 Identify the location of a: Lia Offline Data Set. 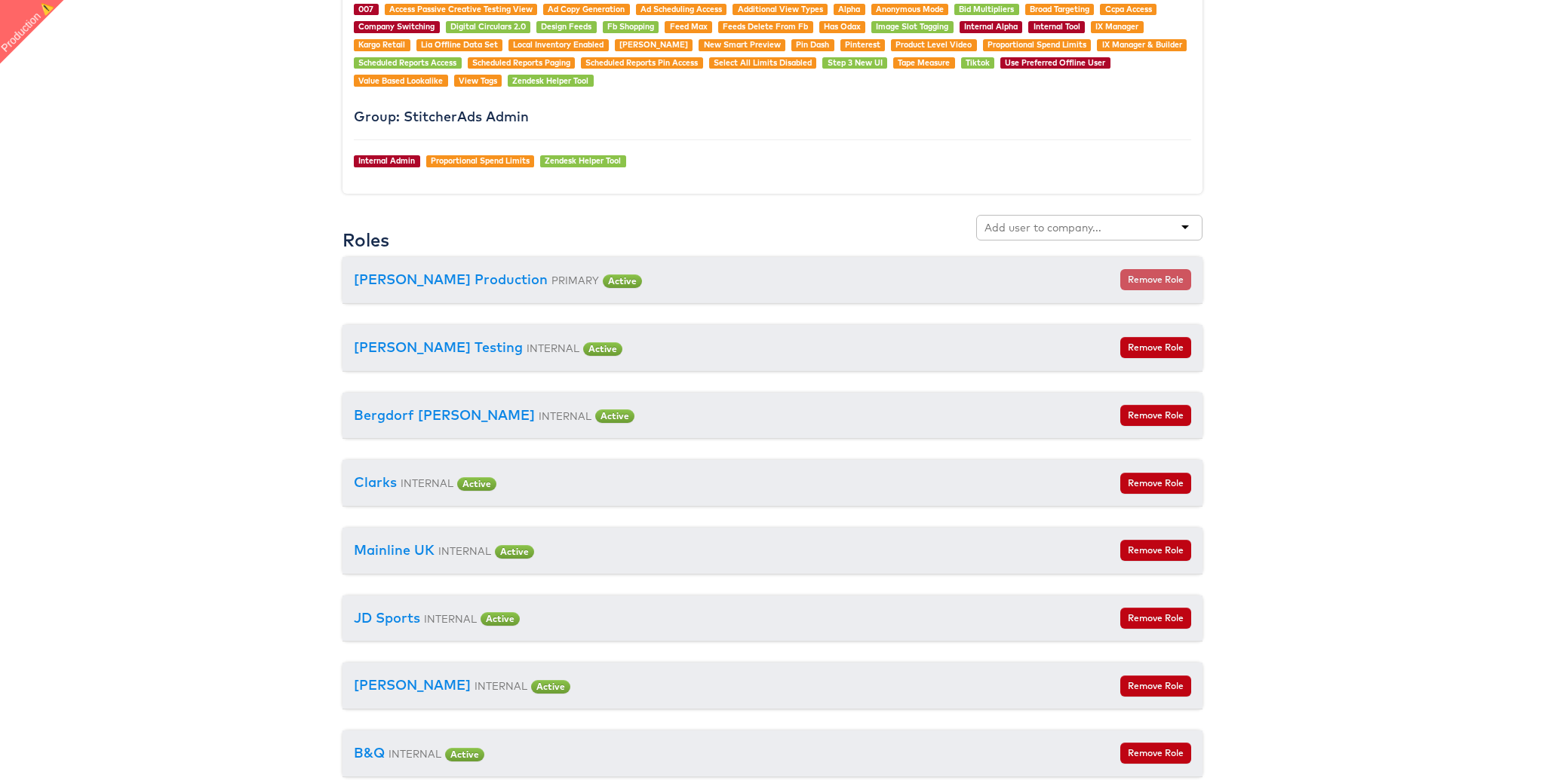
(459, 44).